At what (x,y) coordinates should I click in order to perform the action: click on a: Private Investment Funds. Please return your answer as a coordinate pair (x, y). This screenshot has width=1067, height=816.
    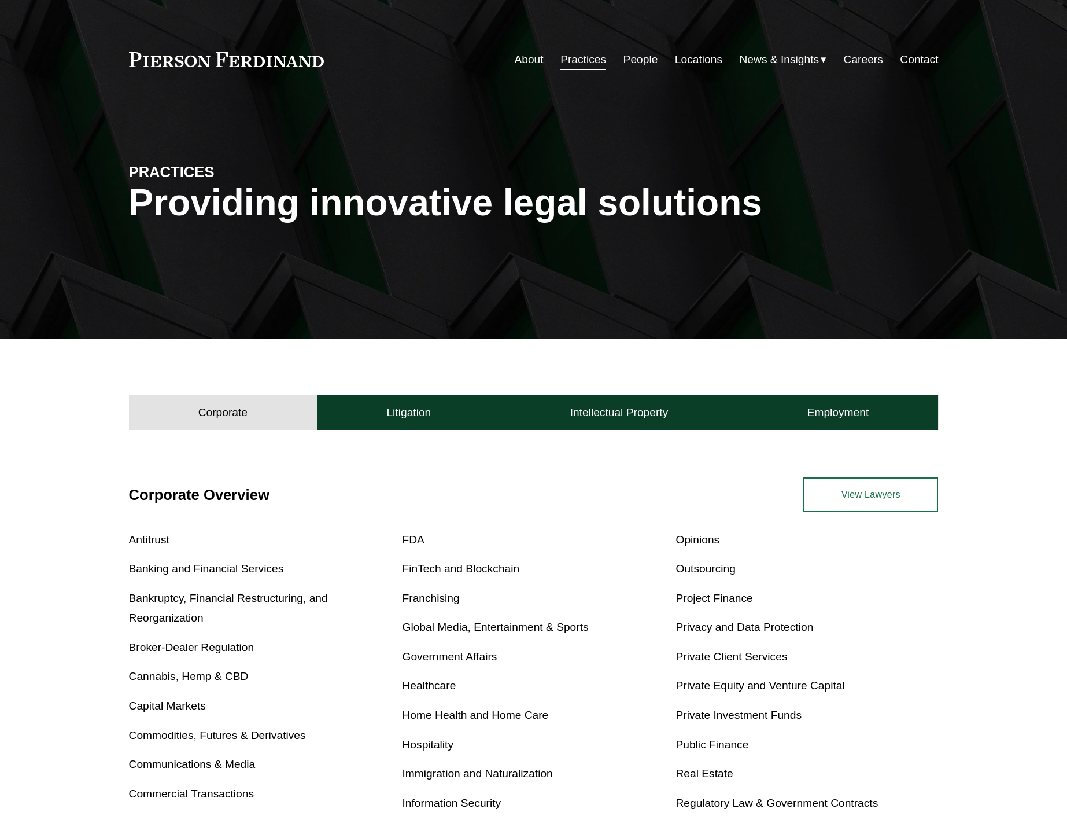
    Looking at the image, I should click on (739, 714).